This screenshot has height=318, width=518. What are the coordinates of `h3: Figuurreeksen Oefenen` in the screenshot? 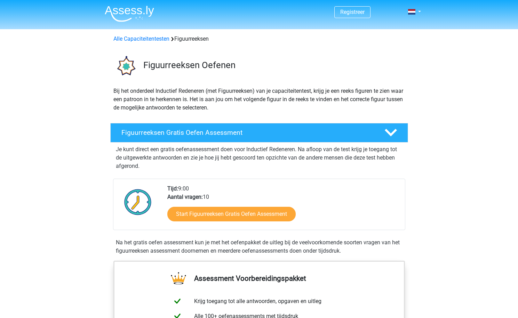 It's located at (273, 65).